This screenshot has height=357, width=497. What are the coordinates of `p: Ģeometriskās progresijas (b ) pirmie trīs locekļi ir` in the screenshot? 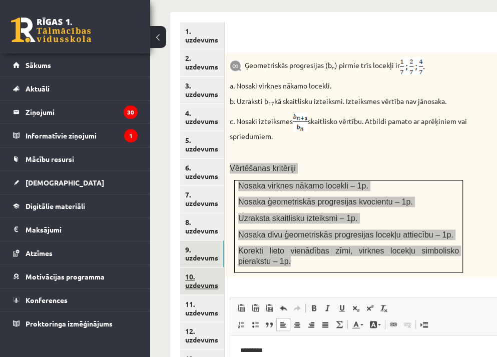 It's located at (348, 66).